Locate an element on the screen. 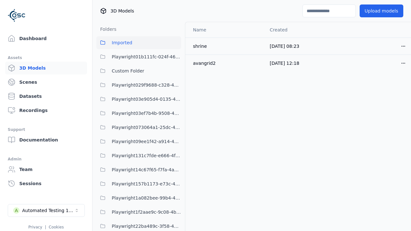  a: Sessions is located at coordinates (46, 183).